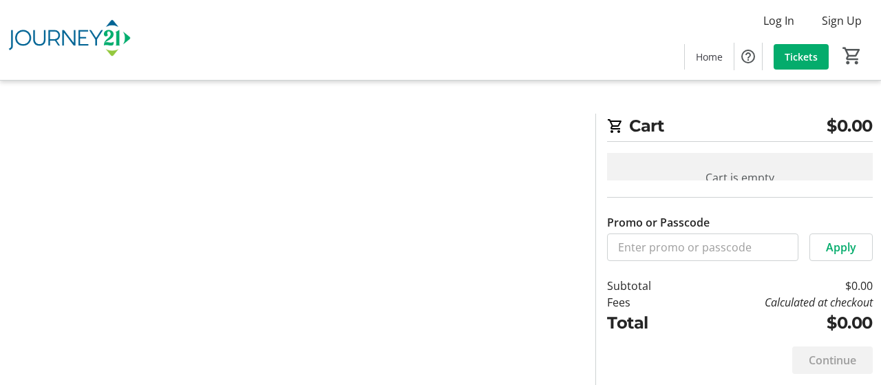 This screenshot has width=881, height=385. Describe the element at coordinates (841, 247) in the screenshot. I see `span: Apply` at that location.